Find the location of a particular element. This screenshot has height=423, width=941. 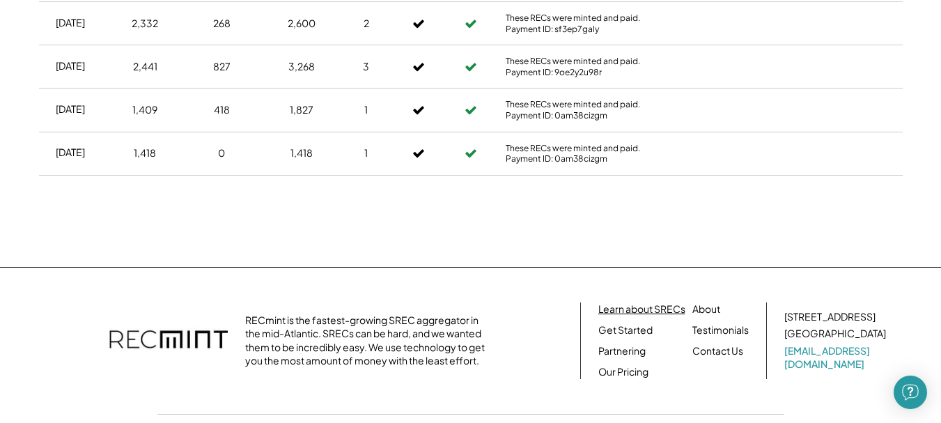

div: 268 is located at coordinates (221, 24).